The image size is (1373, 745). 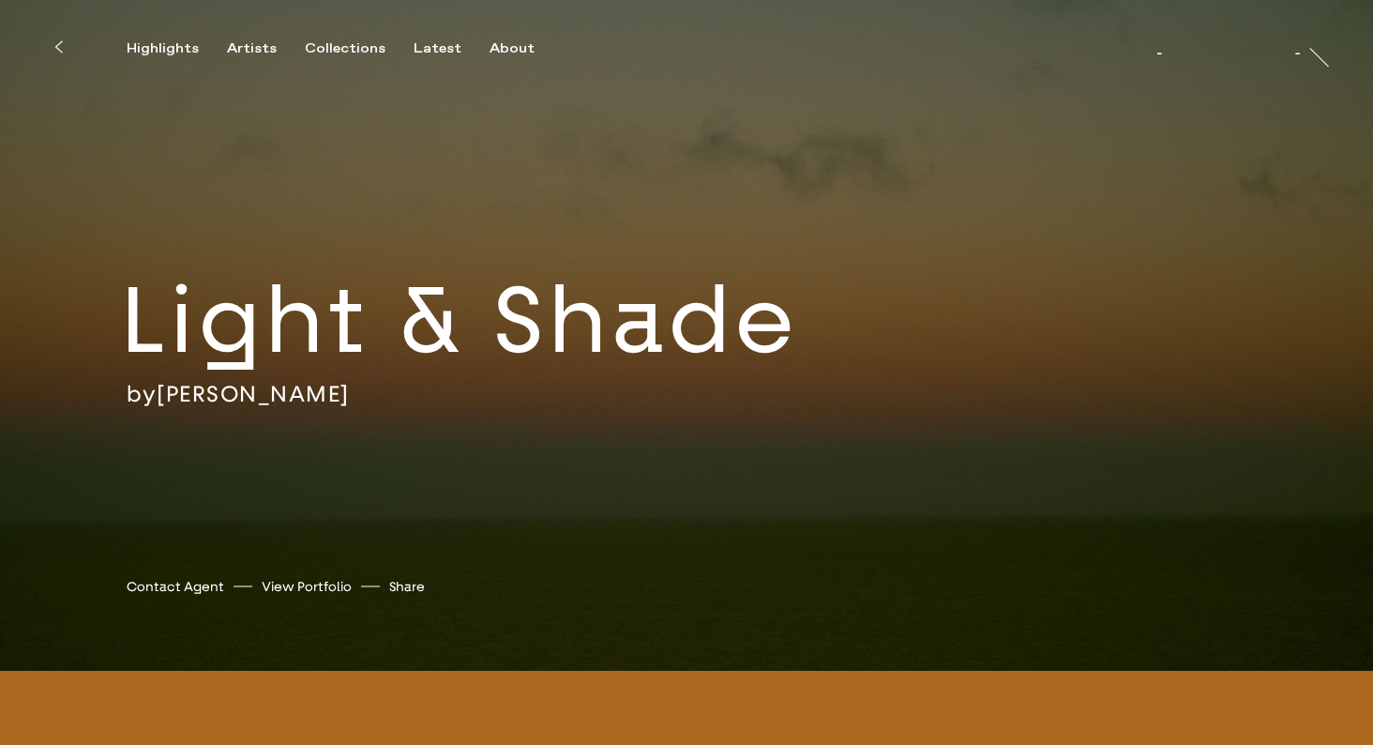 I want to click on h2: Light & Shade, so click(x=523, y=321).